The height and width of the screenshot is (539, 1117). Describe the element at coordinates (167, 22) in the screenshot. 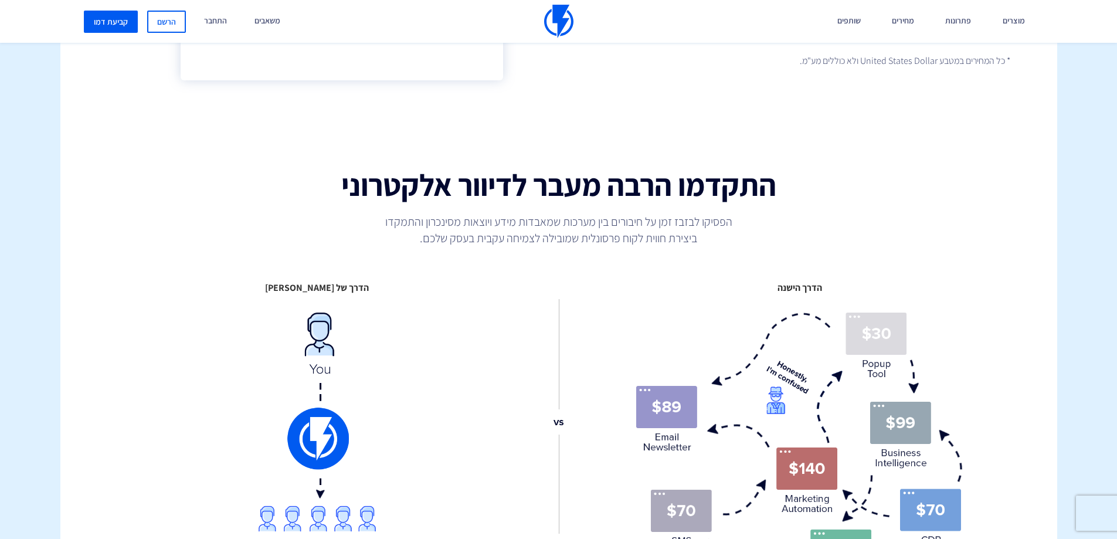

I see `a: הרשם` at that location.